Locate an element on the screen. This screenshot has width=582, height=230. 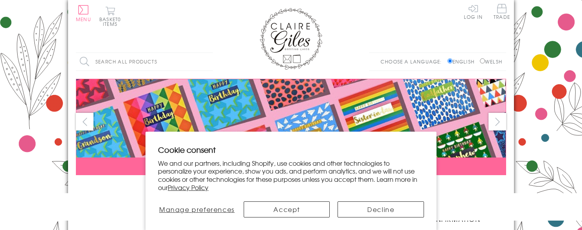
button: next is located at coordinates (497, 121).